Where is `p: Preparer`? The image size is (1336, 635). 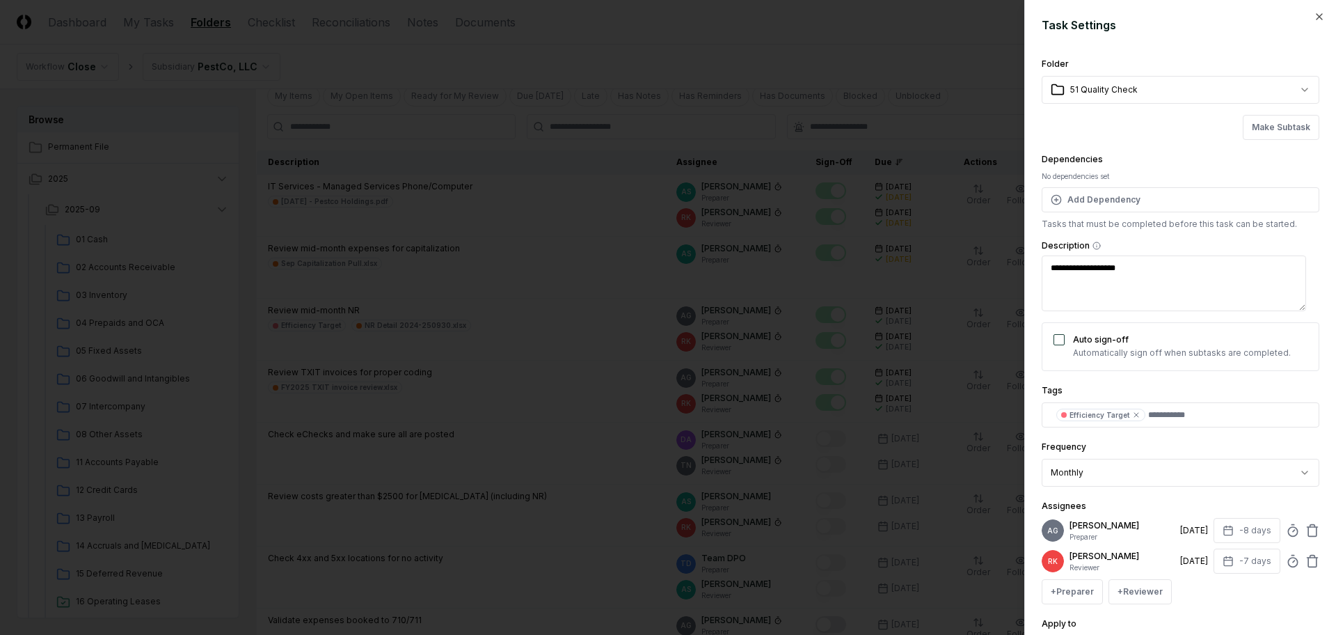
p: Preparer is located at coordinates (1122, 537).